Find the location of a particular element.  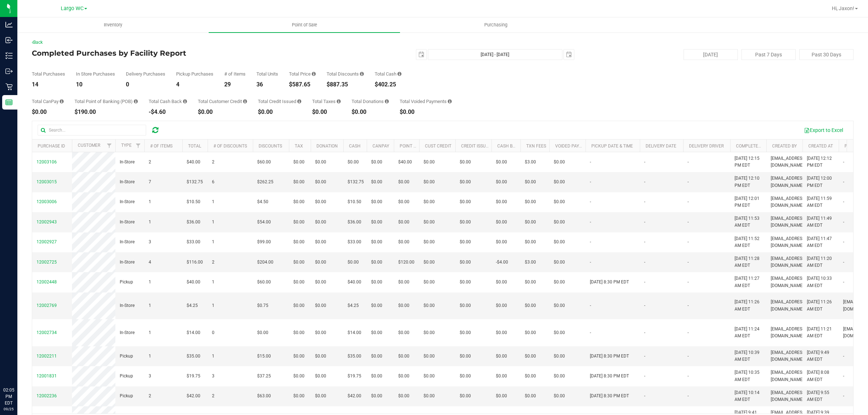

i: Sum of the successful, non-voided cash payment transactions for all purchases in the date range. ... is located at coordinates (399, 74).